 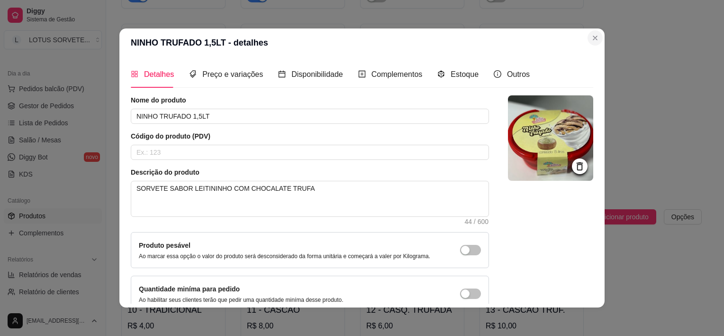 I want to click on header: NINHO TRUFADO 1,5LT - detalhes, so click(x=362, y=43).